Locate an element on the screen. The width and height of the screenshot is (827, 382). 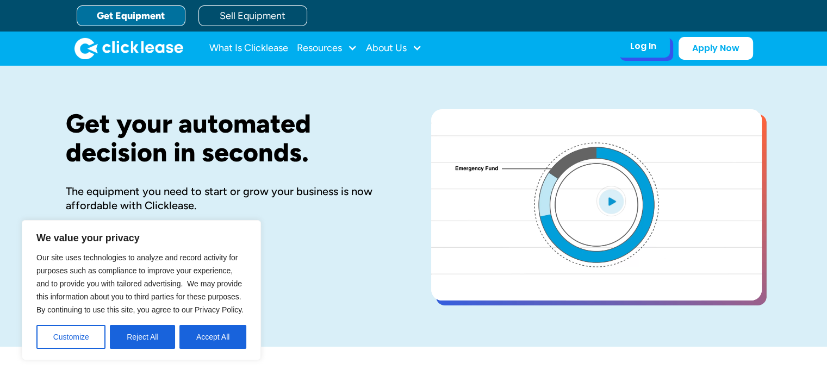
div: About Us is located at coordinates (394, 48).